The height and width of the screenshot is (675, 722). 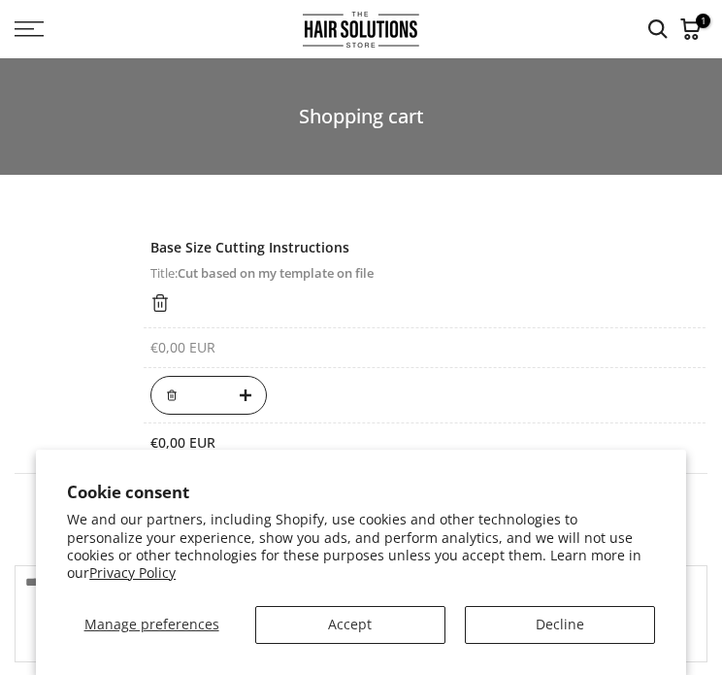 I want to click on a: Base Size Cutting Instructions, so click(x=262, y=248).